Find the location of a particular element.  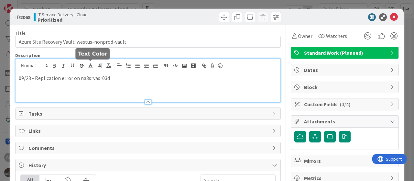

b: 2068 is located at coordinates (25, 17).